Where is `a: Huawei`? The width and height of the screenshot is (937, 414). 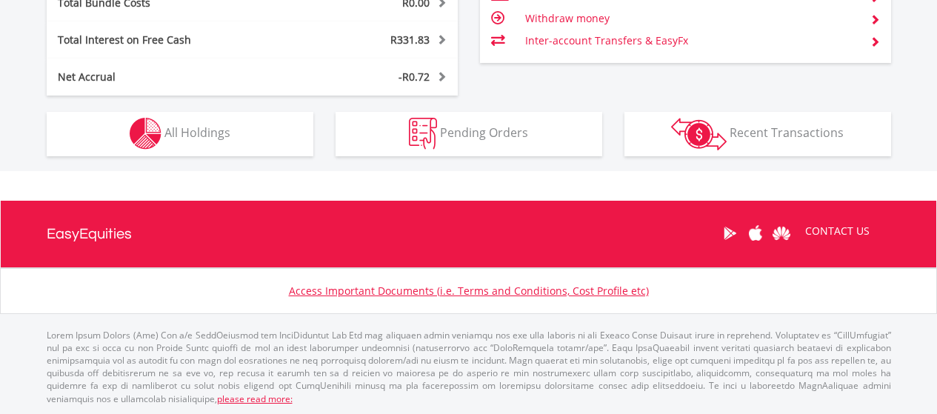 a: Huawei is located at coordinates (781, 233).